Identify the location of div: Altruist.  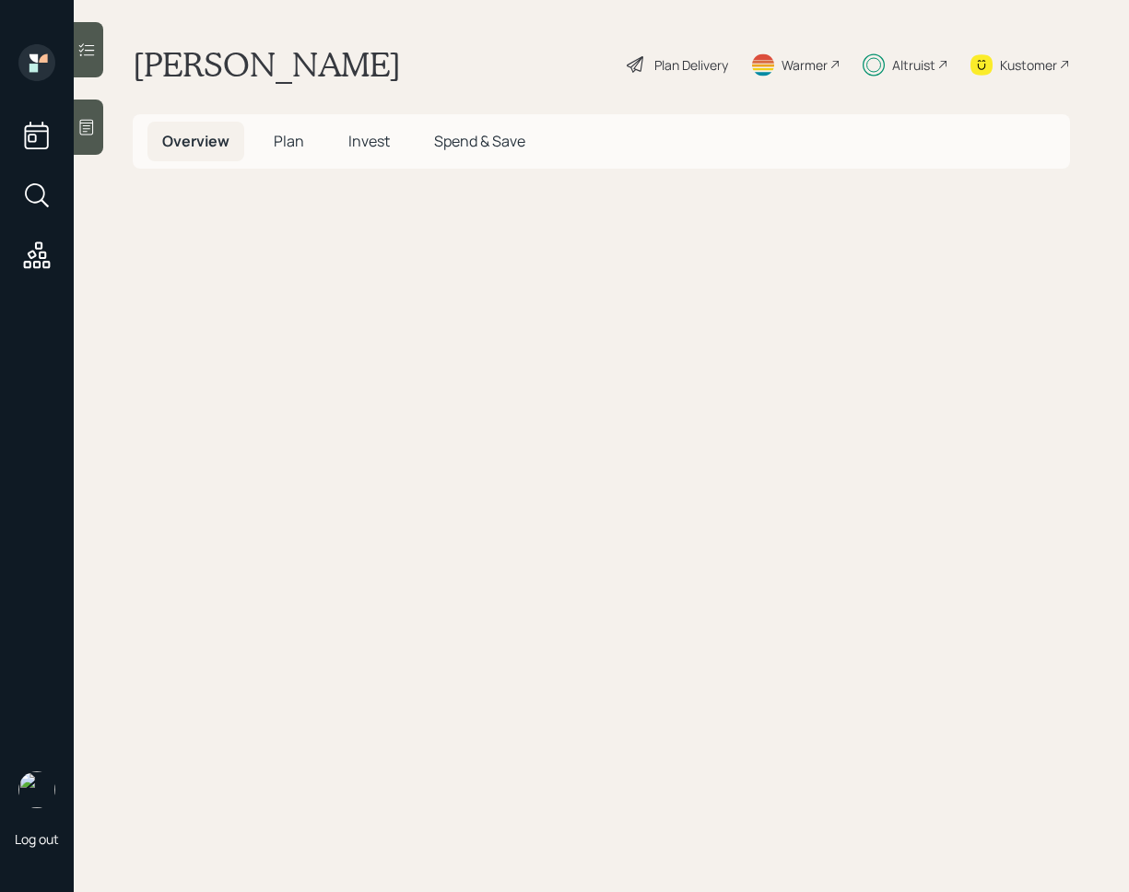
(913, 64).